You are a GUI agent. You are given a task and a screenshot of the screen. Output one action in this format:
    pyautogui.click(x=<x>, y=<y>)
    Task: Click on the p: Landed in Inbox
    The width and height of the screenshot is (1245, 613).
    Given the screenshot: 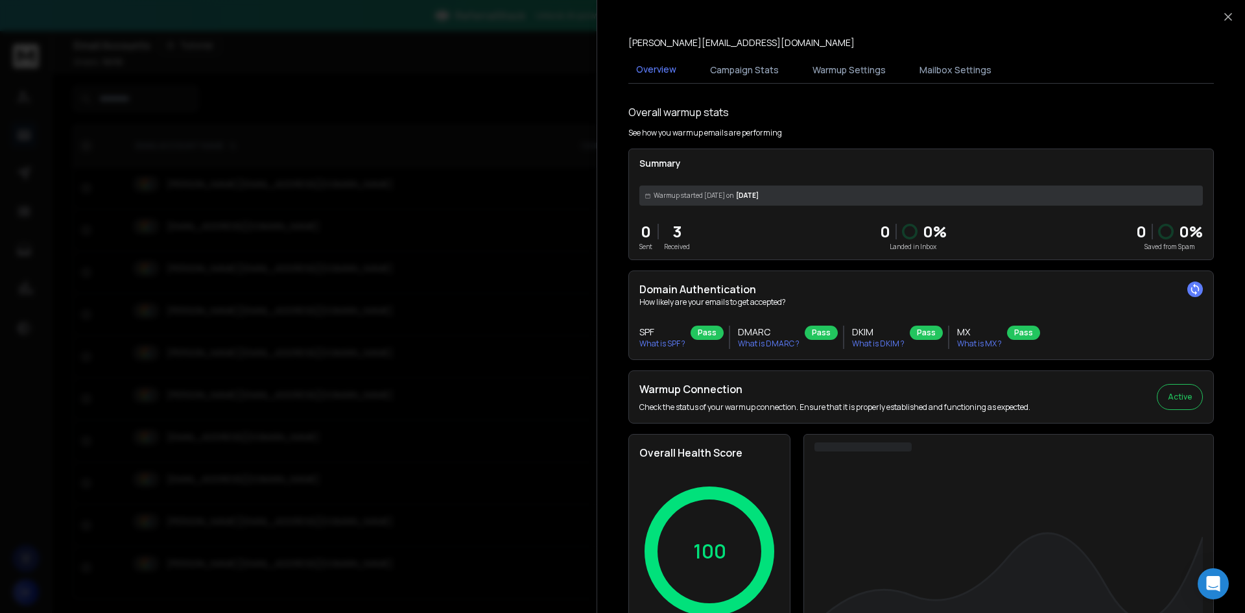 What is the action you would take?
    pyautogui.click(x=913, y=246)
    